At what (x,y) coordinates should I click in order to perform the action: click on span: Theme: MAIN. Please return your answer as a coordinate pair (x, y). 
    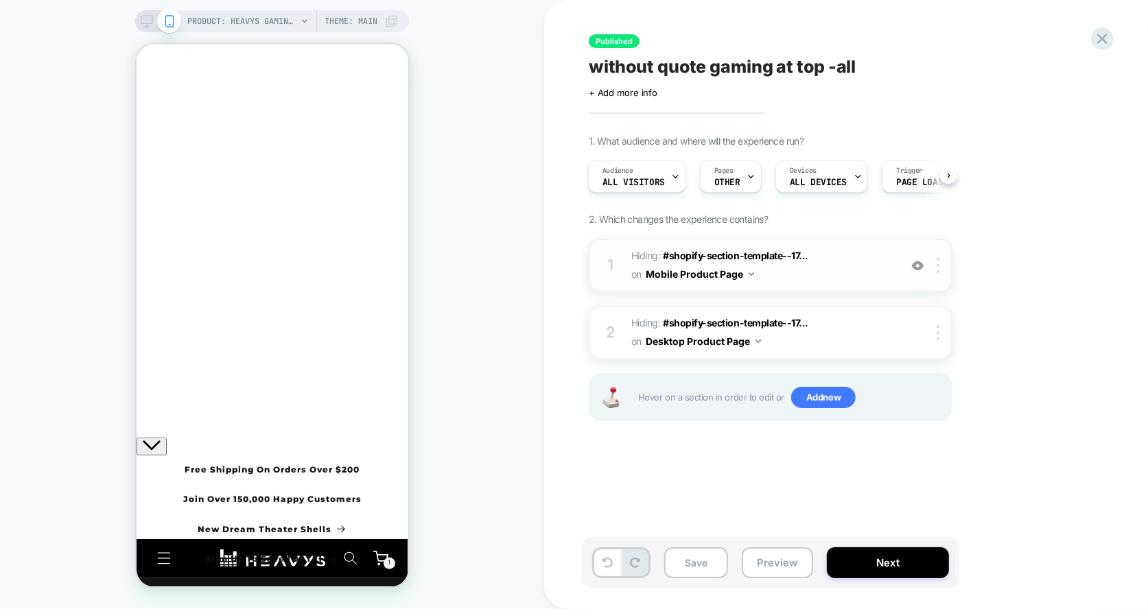
    Looking at the image, I should click on (351, 21).